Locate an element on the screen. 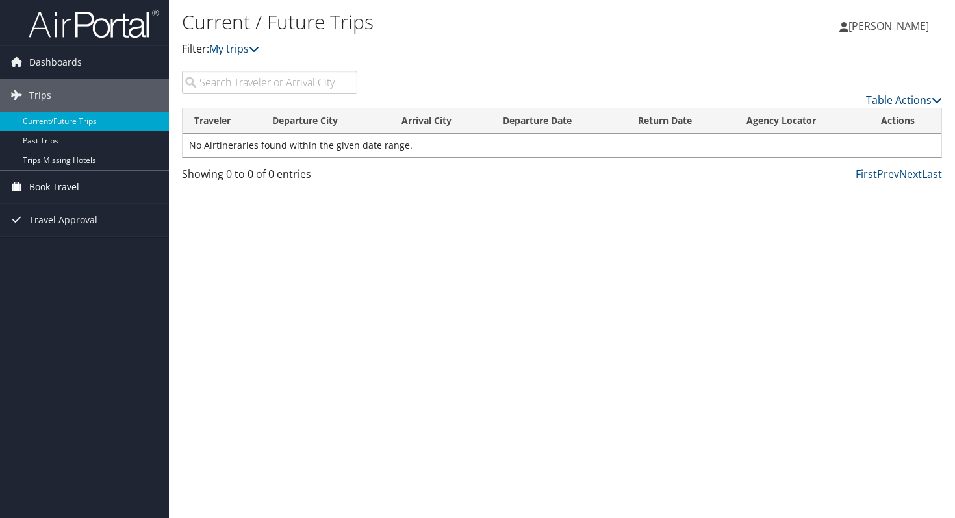  p: Filter: is located at coordinates (435, 49).